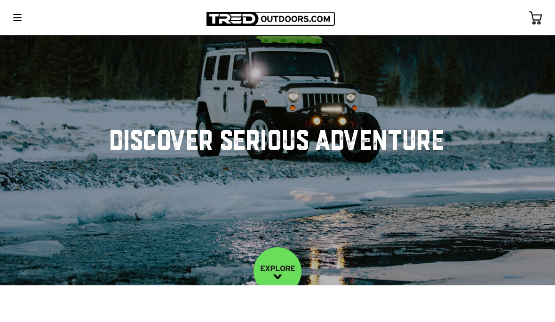  What do you see at coordinates (17, 17) in the screenshot?
I see `img: menu-icon` at bounding box center [17, 17].